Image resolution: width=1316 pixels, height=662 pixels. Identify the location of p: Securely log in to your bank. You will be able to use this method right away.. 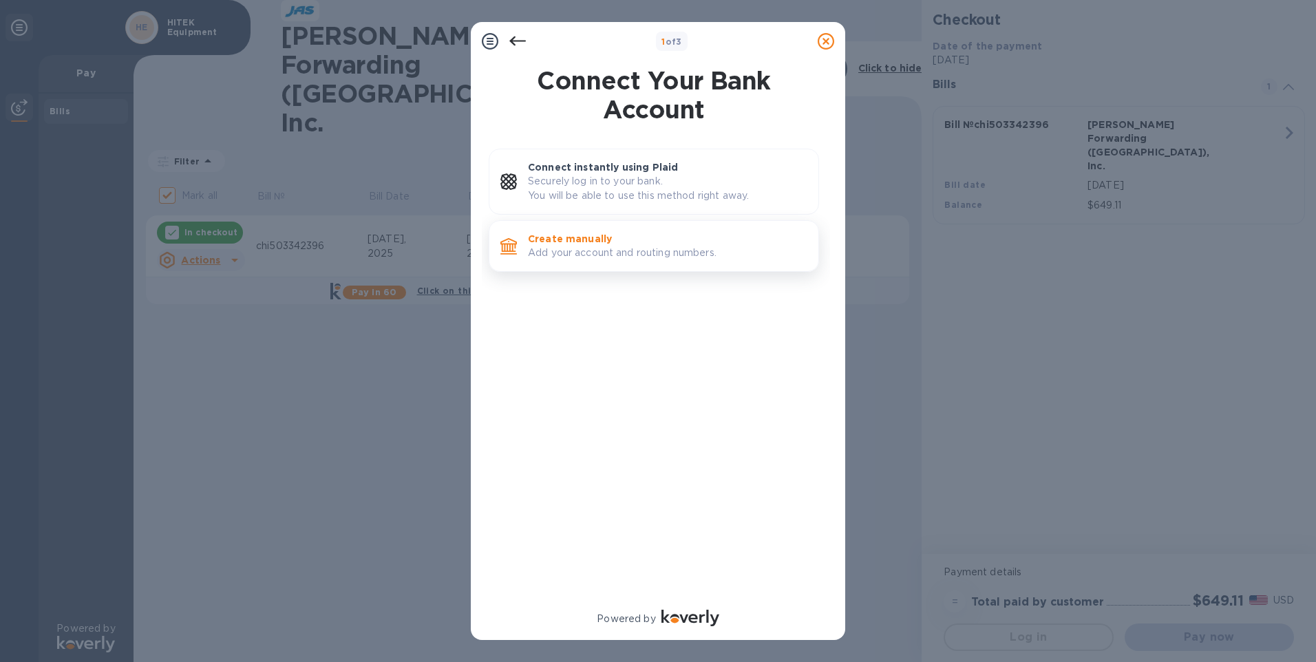
(667, 189).